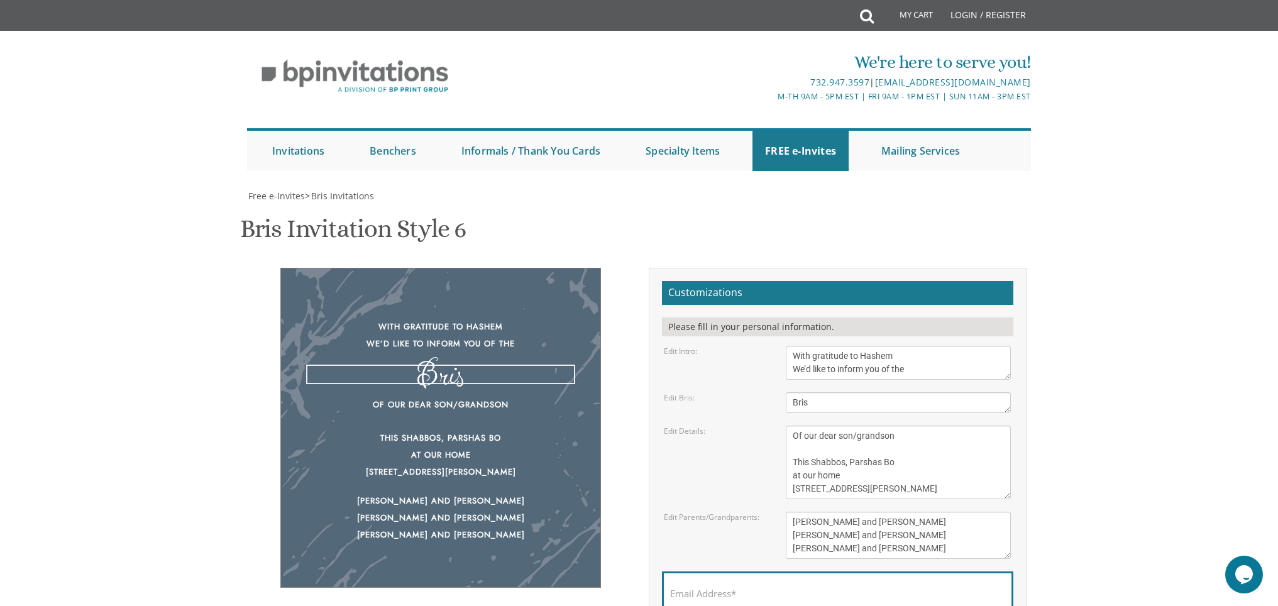 The width and height of the screenshot is (1278, 606). Describe the element at coordinates (277, 196) in the screenshot. I see `span: Free e-Invites` at that location.